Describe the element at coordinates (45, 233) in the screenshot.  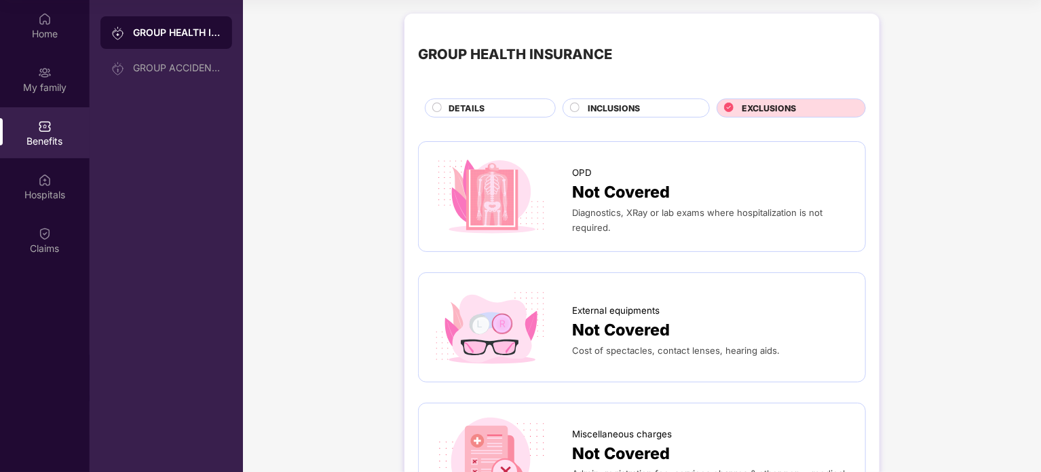
I see `img: svg+xml;base64,PHN2ZyBpZD0iQ2xhaW0iIHhtbG5zPSJodHRwOi8vd3d3LnczLm9yZy8yMDAwL3N2ZyIgd2lkdGg9IjIwIi...` at that location.